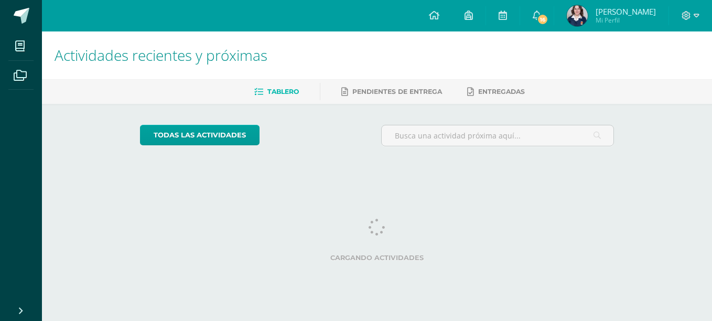 The height and width of the screenshot is (321, 712). What do you see at coordinates (577, 16) in the screenshot?
I see `img: 849aadf8a0ed262548596e344b522165.png` at bounding box center [577, 16].